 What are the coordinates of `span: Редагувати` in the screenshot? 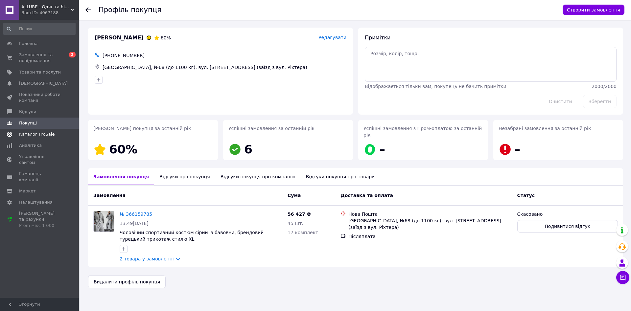 It's located at (332, 37).